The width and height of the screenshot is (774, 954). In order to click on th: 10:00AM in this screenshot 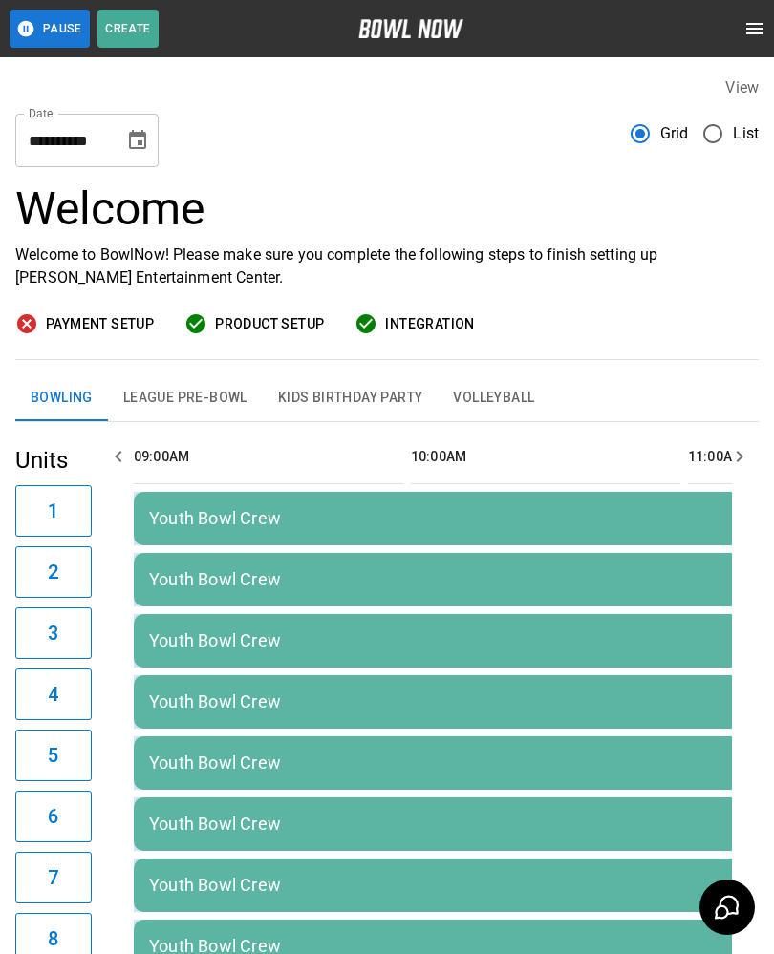, I will do `click(545, 456)`.